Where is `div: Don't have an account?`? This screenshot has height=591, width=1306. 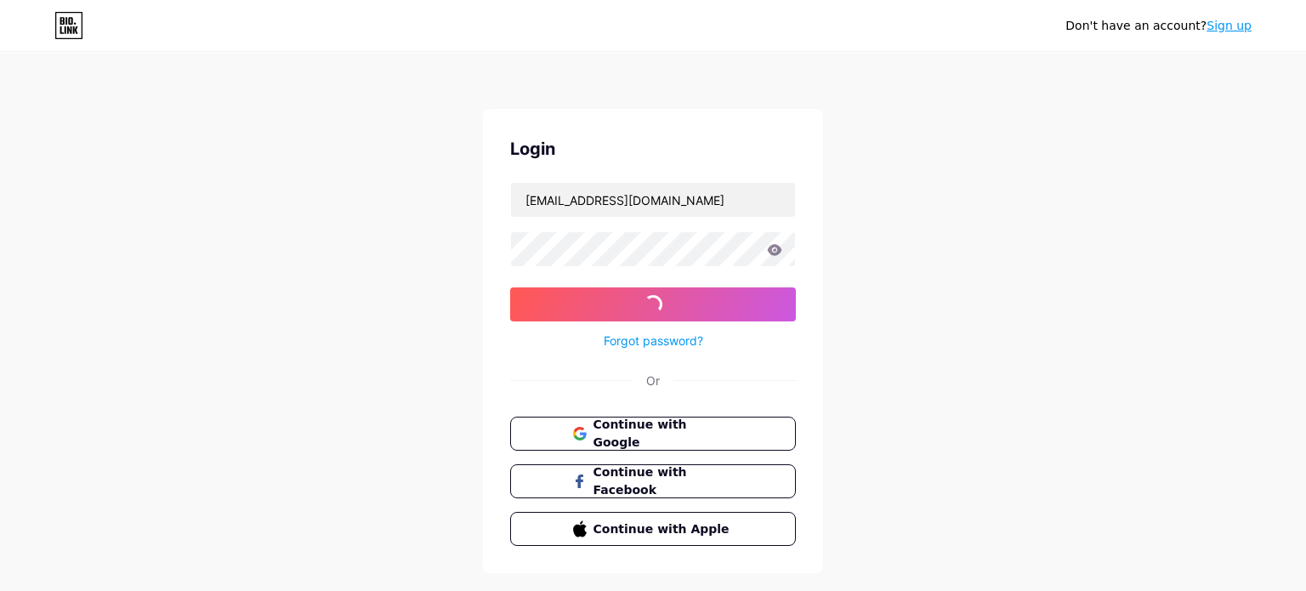
div: Don't have an account? is located at coordinates (1158, 26).